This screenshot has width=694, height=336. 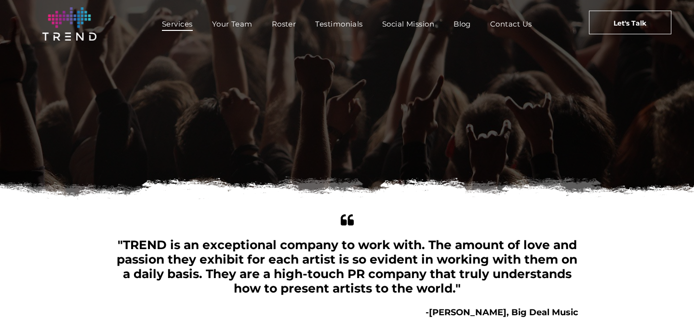 What do you see at coordinates (670, 313) in the screenshot?
I see `div: Chat Widget` at bounding box center [670, 313].